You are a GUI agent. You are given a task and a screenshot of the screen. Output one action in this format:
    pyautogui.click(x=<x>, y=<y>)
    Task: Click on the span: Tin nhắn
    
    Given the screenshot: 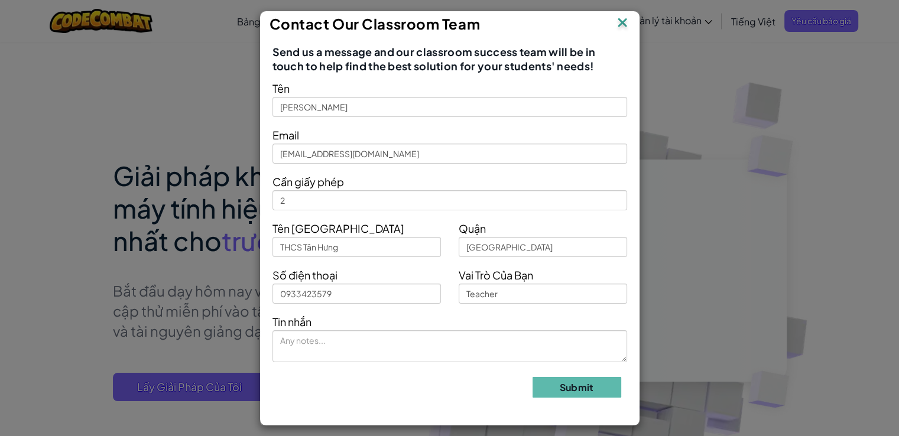 What is the action you would take?
    pyautogui.click(x=292, y=321)
    